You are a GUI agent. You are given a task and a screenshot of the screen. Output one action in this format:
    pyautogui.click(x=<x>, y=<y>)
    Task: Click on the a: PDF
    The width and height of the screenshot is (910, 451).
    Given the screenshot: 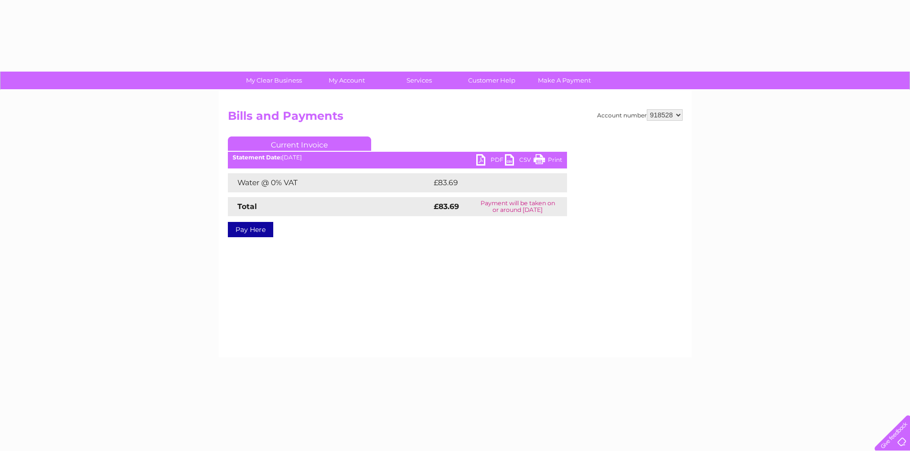 What is the action you would take?
    pyautogui.click(x=490, y=161)
    